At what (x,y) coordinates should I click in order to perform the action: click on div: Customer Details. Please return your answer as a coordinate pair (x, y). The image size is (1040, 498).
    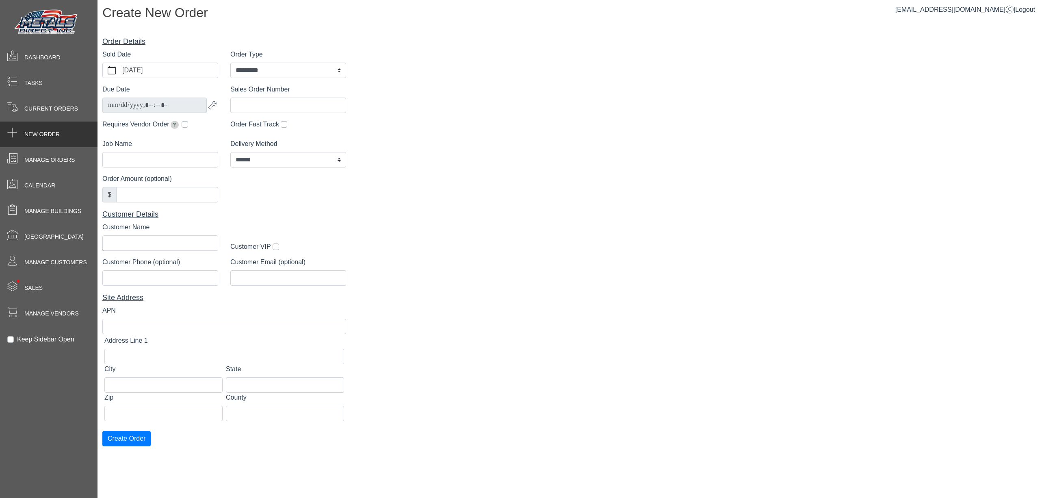
    Looking at the image, I should click on (224, 214).